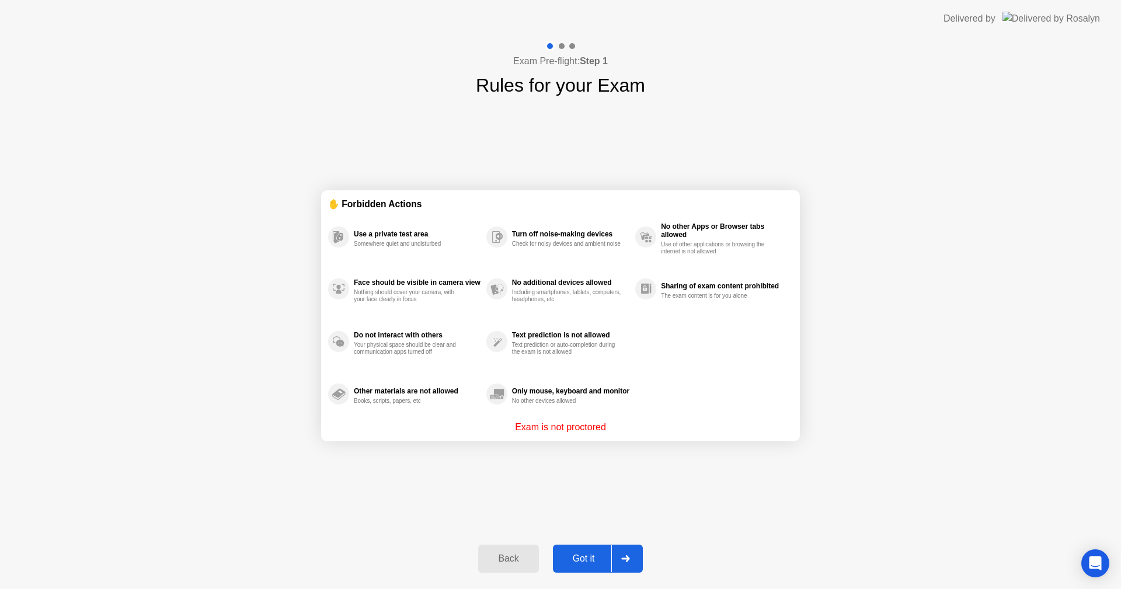 This screenshot has height=589, width=1121. I want to click on h1: Rules for your Exam, so click(561, 85).